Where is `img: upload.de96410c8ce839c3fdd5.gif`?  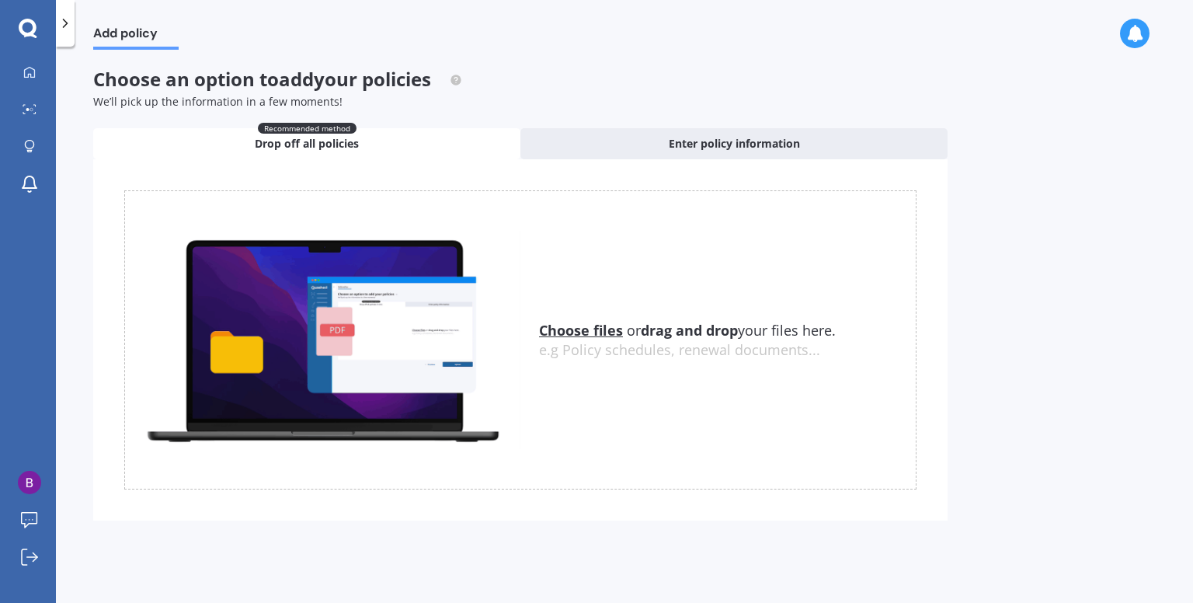
img: upload.de96410c8ce839c3fdd5.gif is located at coordinates (322, 339).